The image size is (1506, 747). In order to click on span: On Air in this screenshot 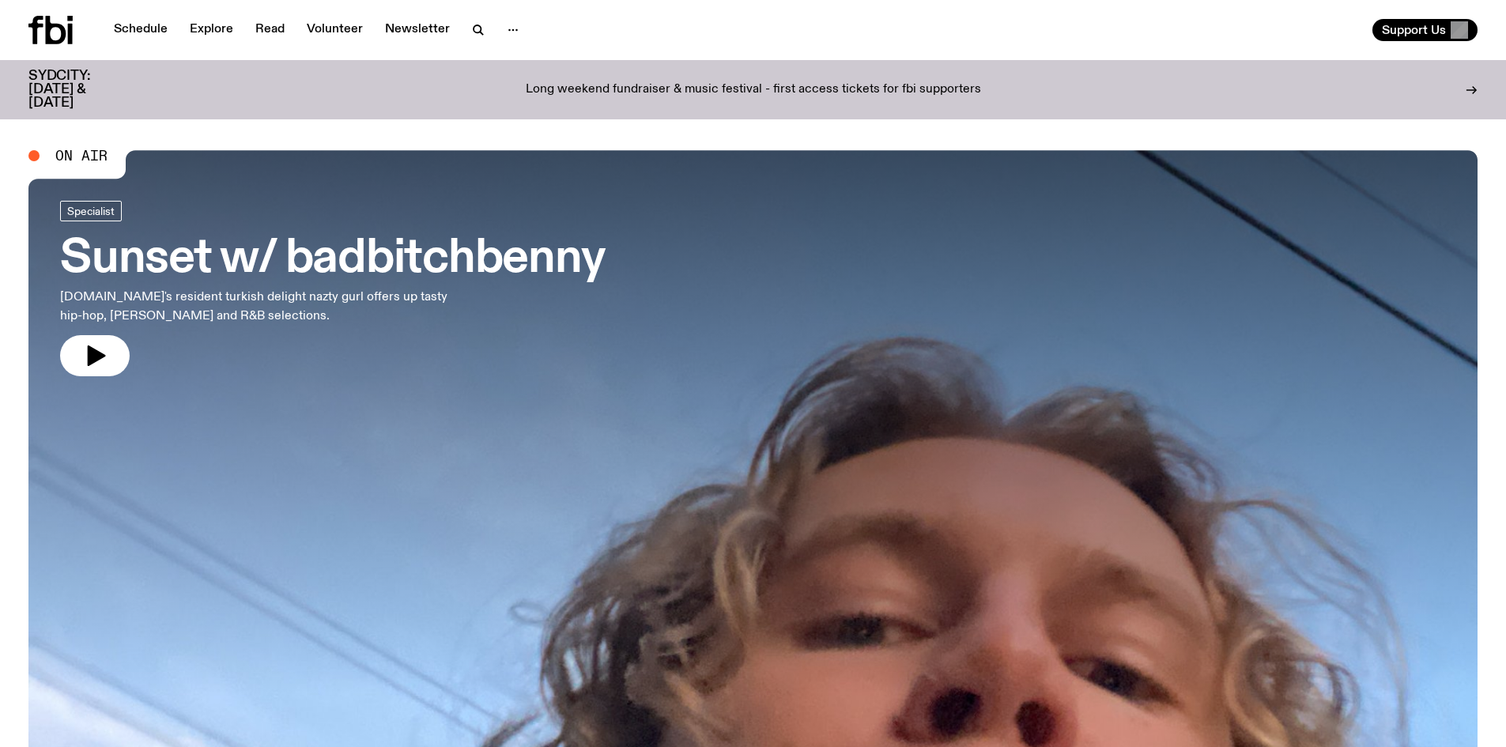, I will do `click(81, 156)`.